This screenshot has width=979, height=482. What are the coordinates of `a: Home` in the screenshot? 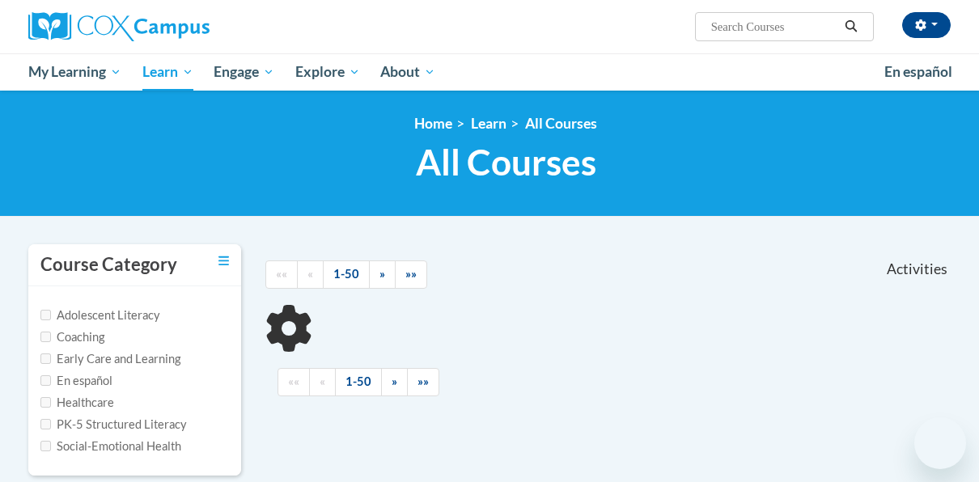 It's located at (433, 123).